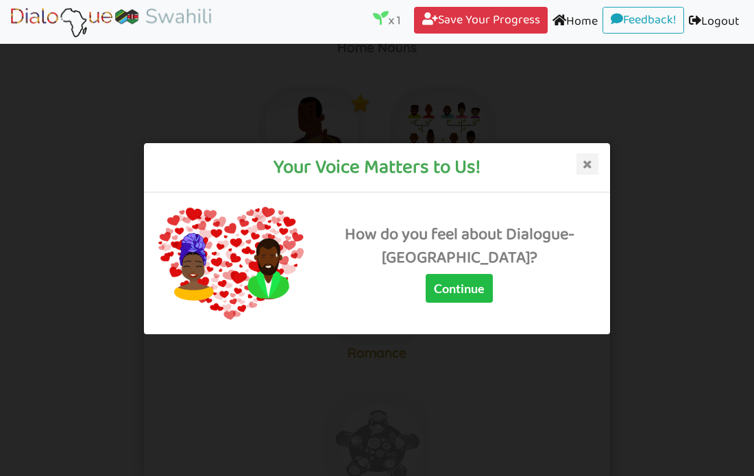 The height and width of the screenshot is (476, 754). What do you see at coordinates (459, 288) in the screenshot?
I see `button: Continue` at bounding box center [459, 288].